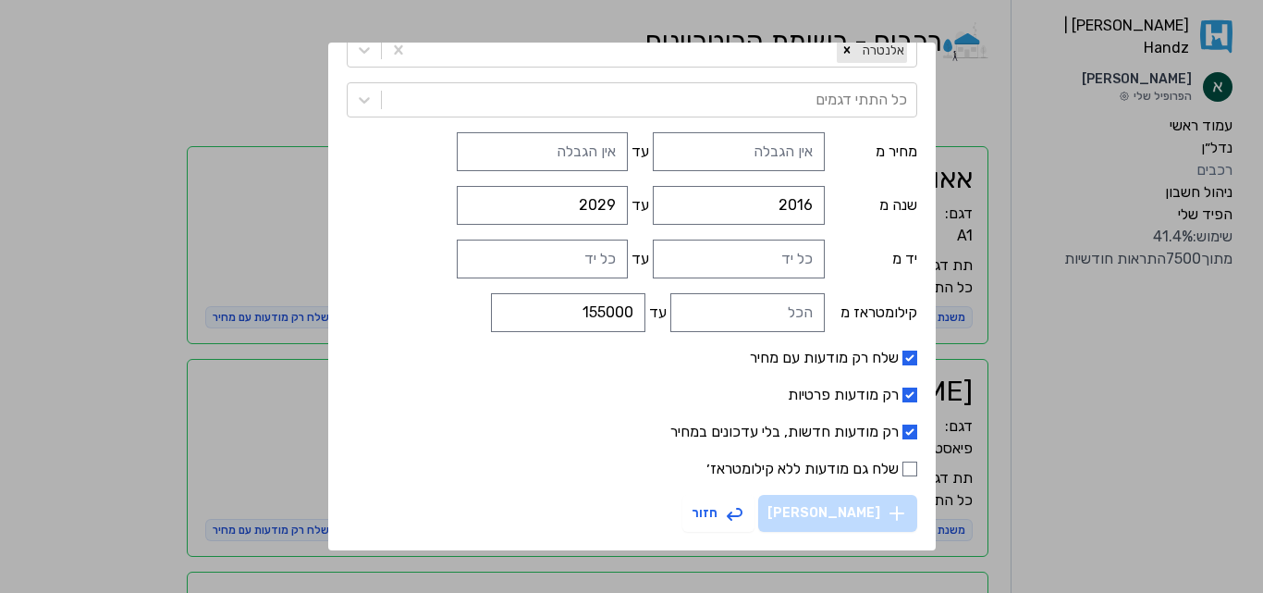 Image resolution: width=1263 pixels, height=593 pixels. I want to click on input: רק מודעות פרטיות, so click(910, 395).